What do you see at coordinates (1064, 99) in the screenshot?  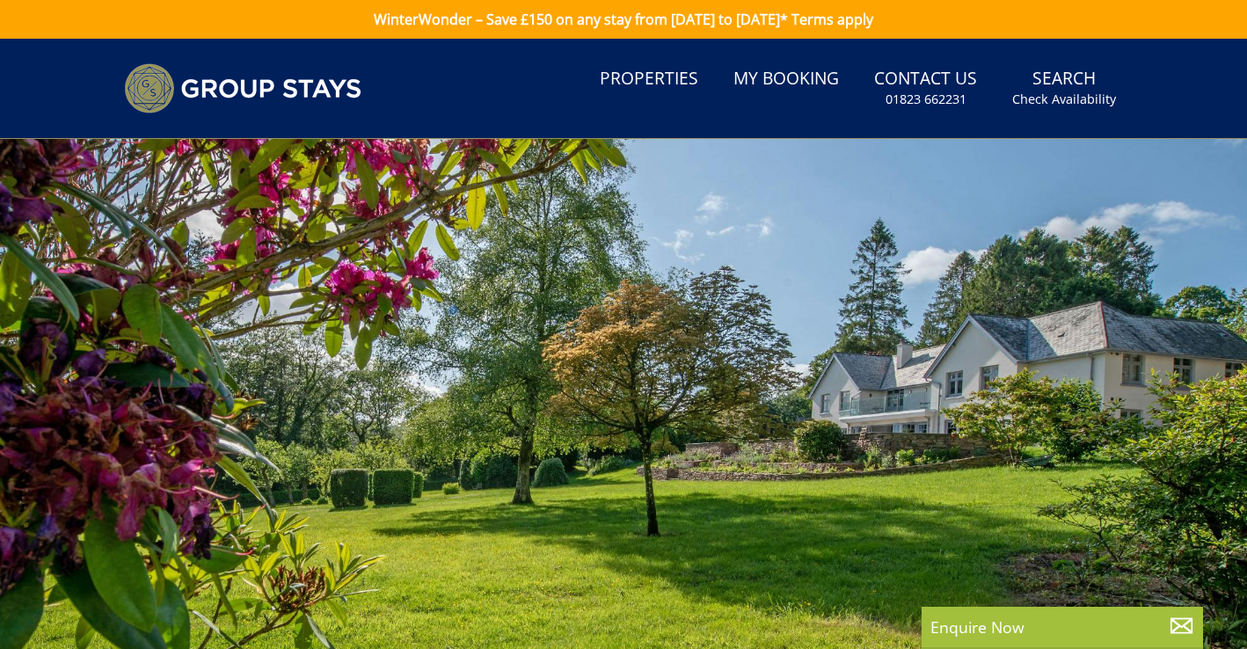 I see `small: Check Availability` at bounding box center [1064, 99].